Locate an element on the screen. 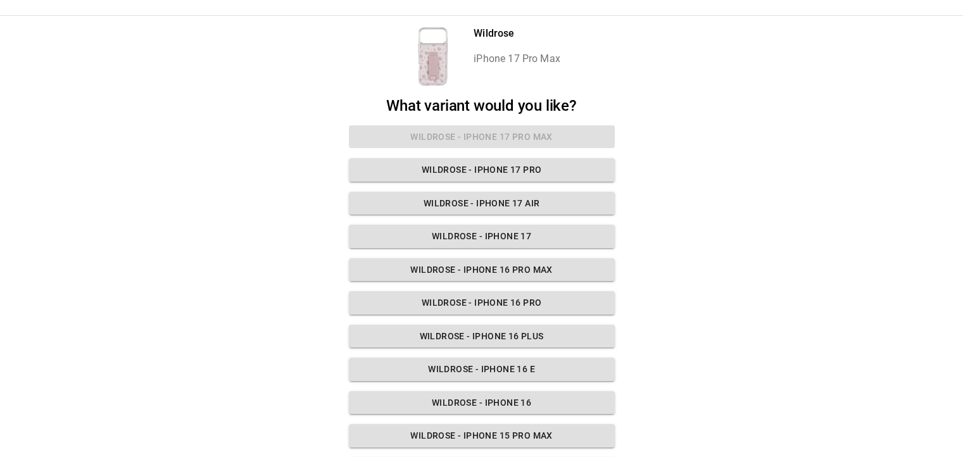 This screenshot has height=457, width=963. p: iPhone 17 Pro Max is located at coordinates (517, 59).